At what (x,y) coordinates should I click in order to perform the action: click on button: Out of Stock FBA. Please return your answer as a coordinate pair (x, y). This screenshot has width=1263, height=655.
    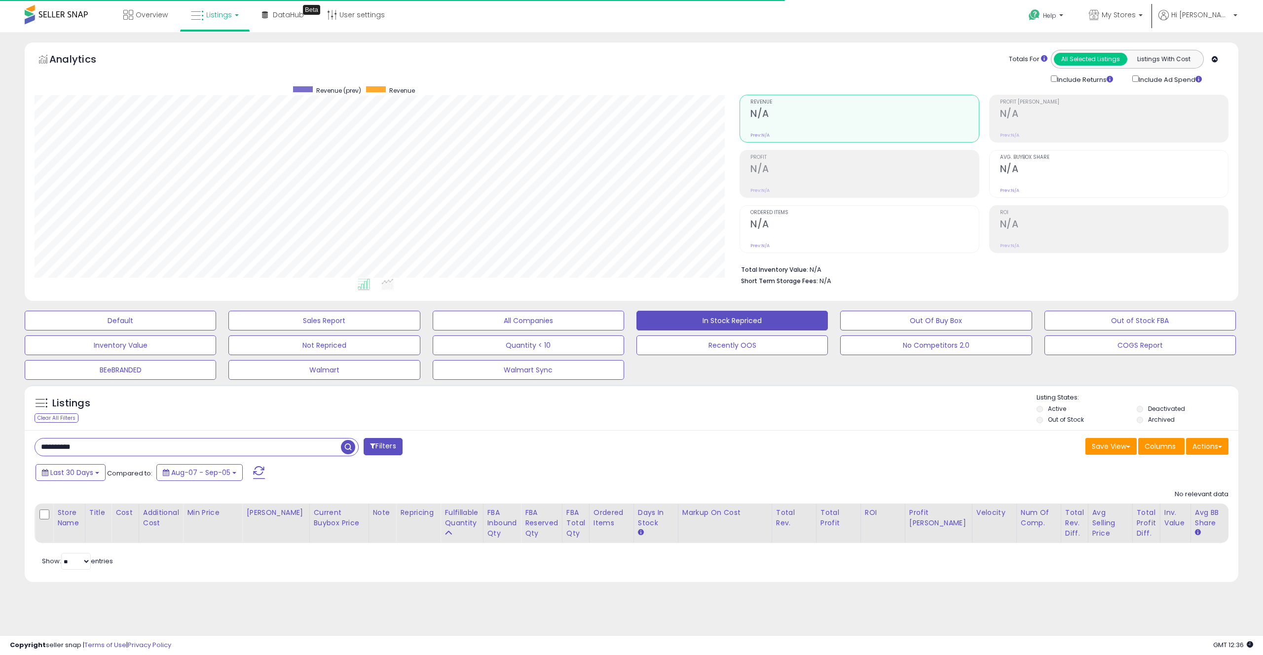
    Looking at the image, I should click on (1140, 321).